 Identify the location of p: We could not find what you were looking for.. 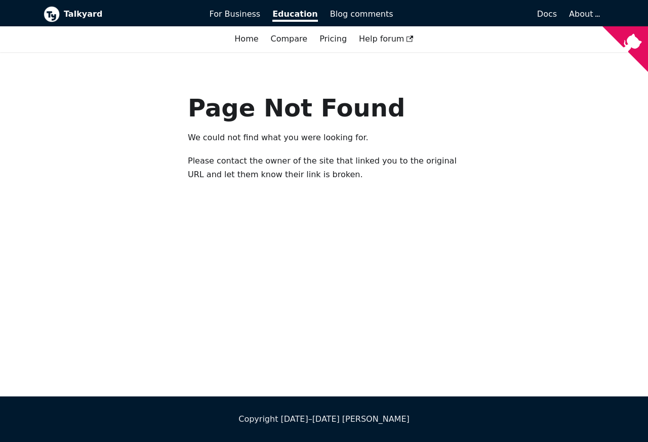
(324, 138).